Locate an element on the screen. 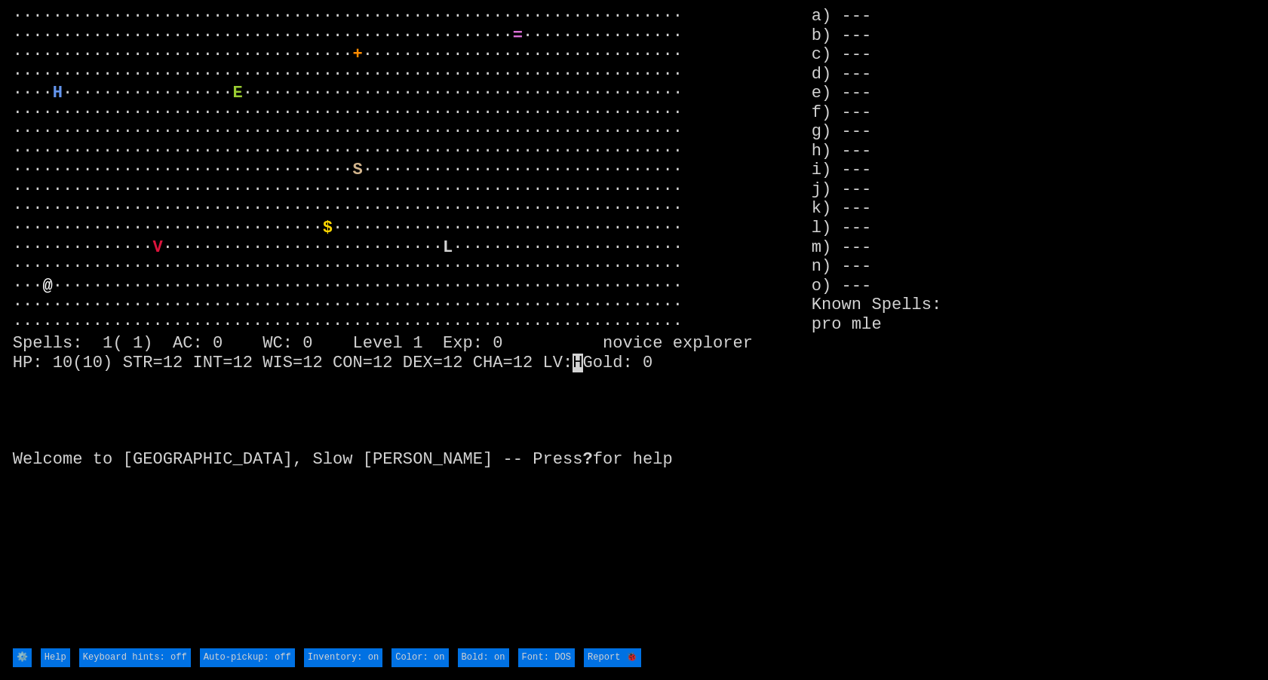 This screenshot has width=1268, height=680. font: E is located at coordinates (238, 93).